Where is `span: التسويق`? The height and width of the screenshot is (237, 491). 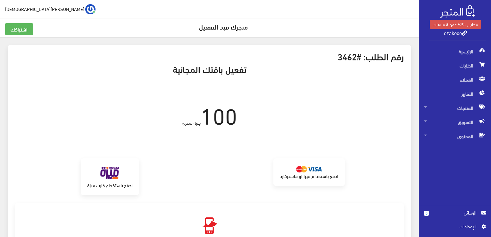 span: التسويق is located at coordinates (455, 122).